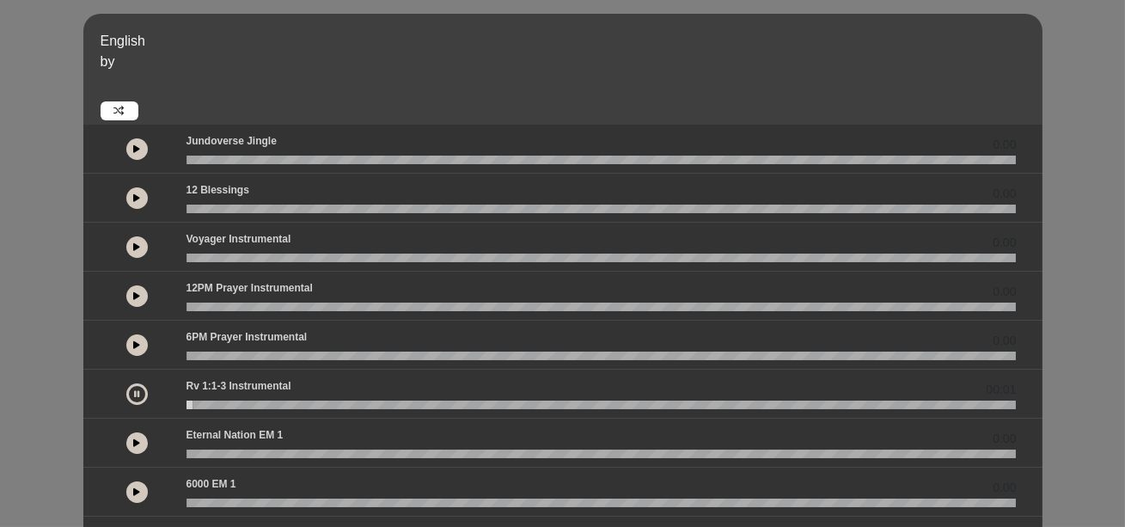 This screenshot has height=527, width=1125. What do you see at coordinates (239, 386) in the screenshot?
I see `p: Rv 1:1-3 Instrumental` at bounding box center [239, 386].